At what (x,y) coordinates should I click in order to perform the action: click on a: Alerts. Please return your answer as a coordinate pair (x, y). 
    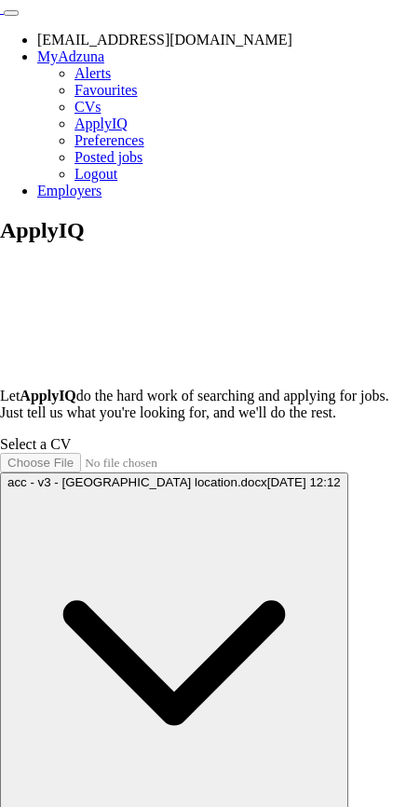
    Looking at the image, I should click on (92, 73).